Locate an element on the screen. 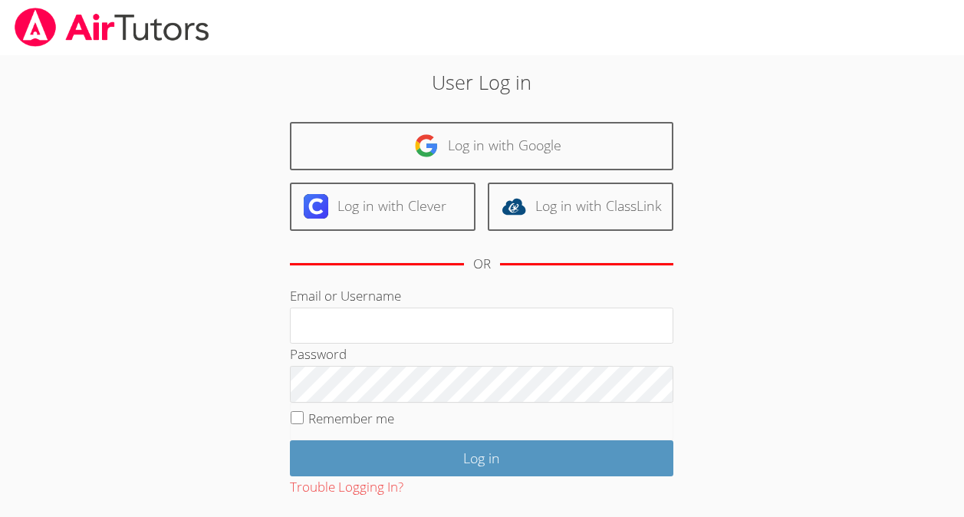 This screenshot has width=964, height=517. label: Email or Username is located at coordinates (345, 295).